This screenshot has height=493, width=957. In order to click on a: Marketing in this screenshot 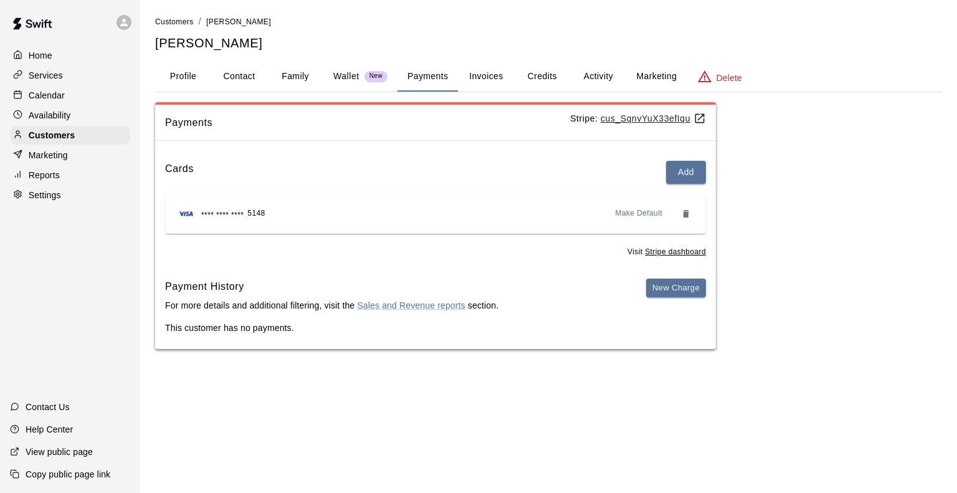, I will do `click(70, 155)`.